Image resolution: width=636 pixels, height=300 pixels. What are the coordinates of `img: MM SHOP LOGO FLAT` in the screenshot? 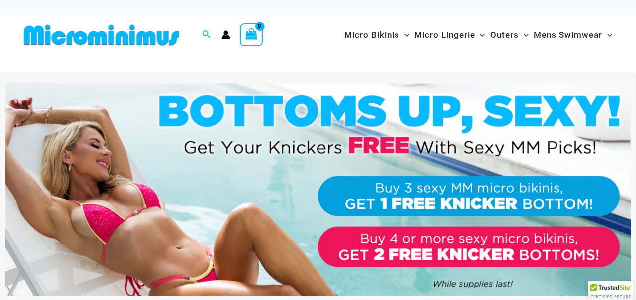 It's located at (101, 35).